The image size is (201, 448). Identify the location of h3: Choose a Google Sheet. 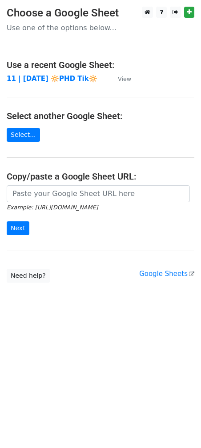
(100, 13).